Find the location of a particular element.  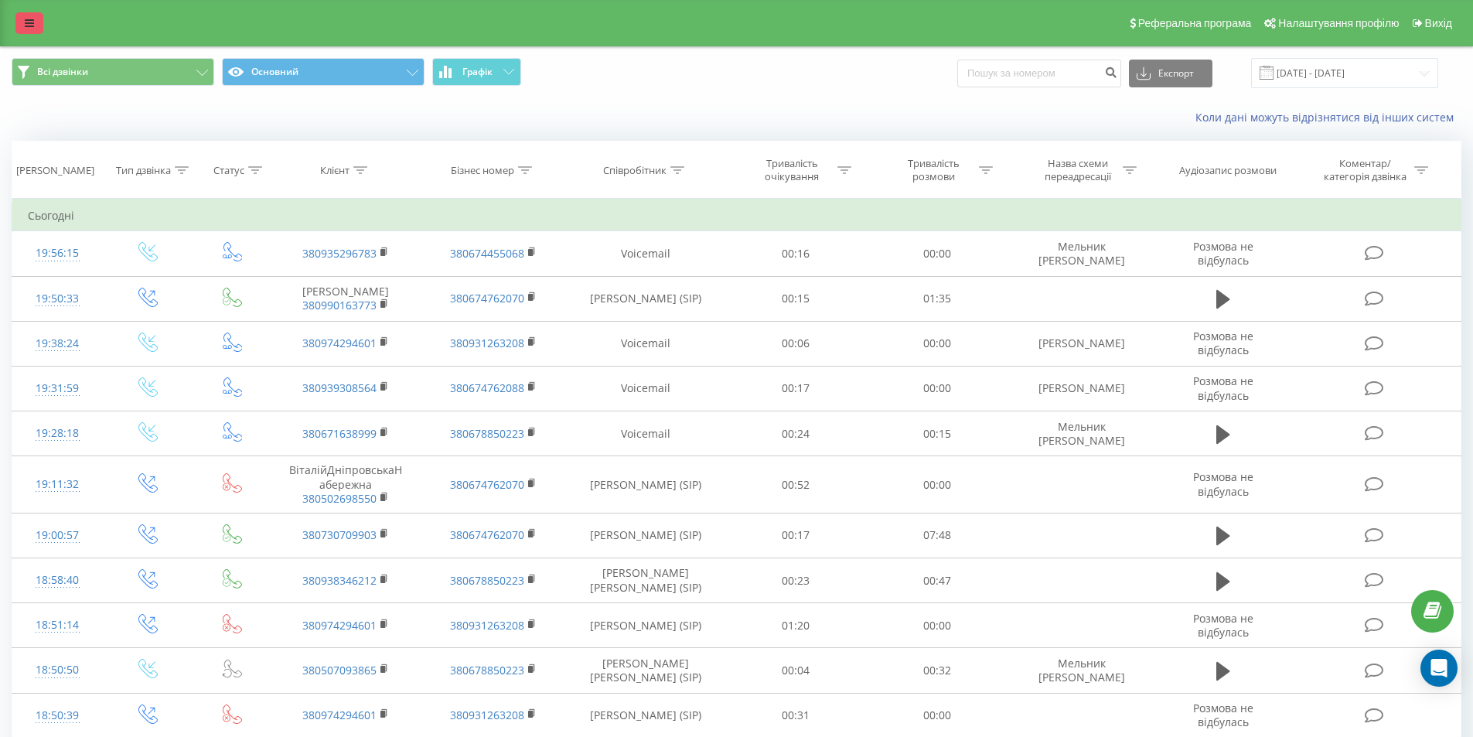

td: 00:16 is located at coordinates (796, 254).